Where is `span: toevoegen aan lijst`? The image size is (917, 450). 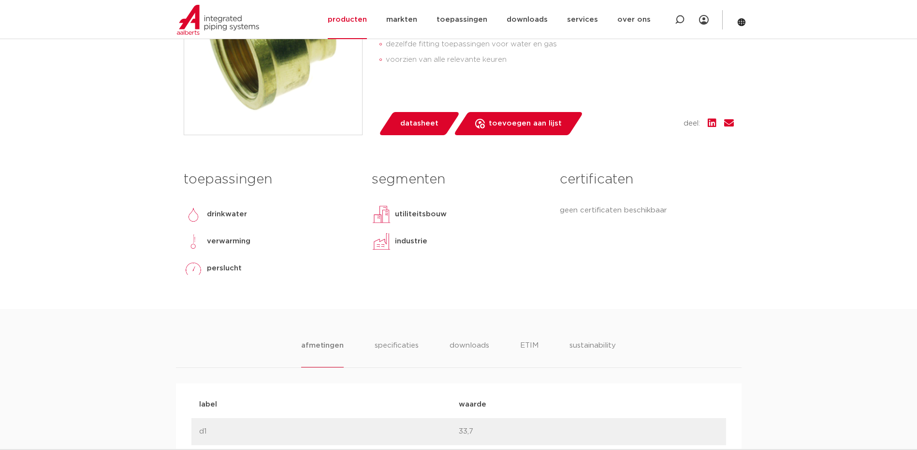
span: toevoegen aan lijst is located at coordinates (525, 124).